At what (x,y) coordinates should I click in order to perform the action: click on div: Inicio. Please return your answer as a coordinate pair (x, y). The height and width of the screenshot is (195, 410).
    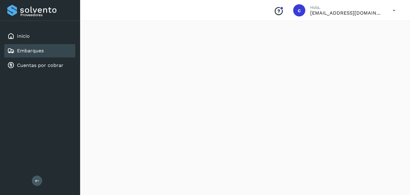
    Looking at the image, I should click on (40, 36).